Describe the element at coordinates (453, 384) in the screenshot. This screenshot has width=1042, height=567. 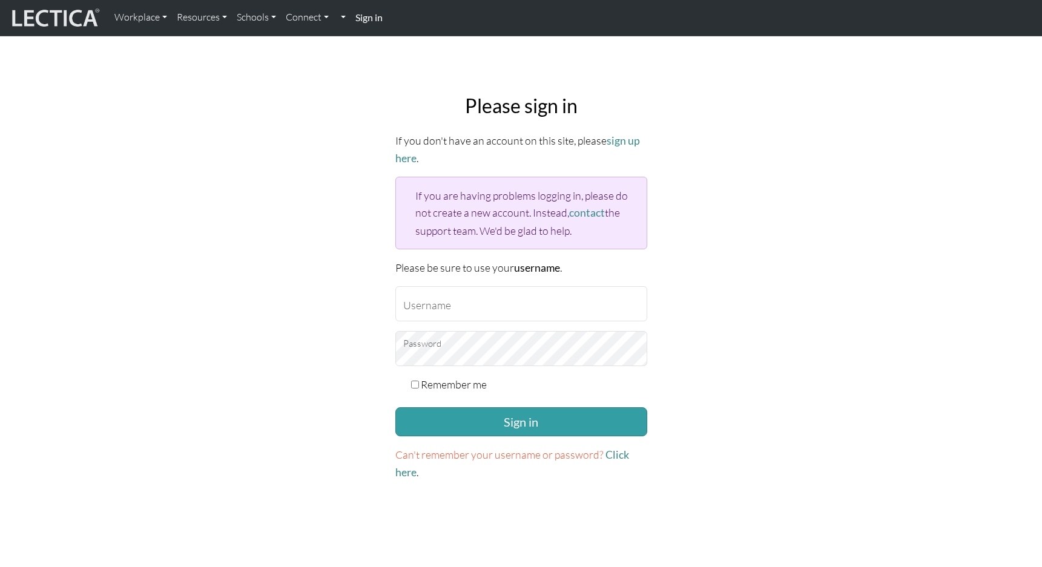
I see `label: Remember me` at that location.